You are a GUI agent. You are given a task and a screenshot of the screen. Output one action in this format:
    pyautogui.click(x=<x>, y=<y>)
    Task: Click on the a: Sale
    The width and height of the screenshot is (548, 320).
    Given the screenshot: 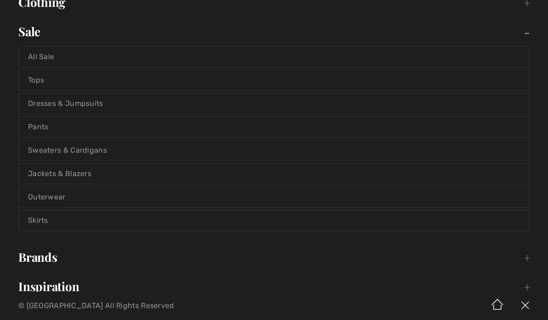 What is the action you would take?
    pyautogui.click(x=274, y=32)
    